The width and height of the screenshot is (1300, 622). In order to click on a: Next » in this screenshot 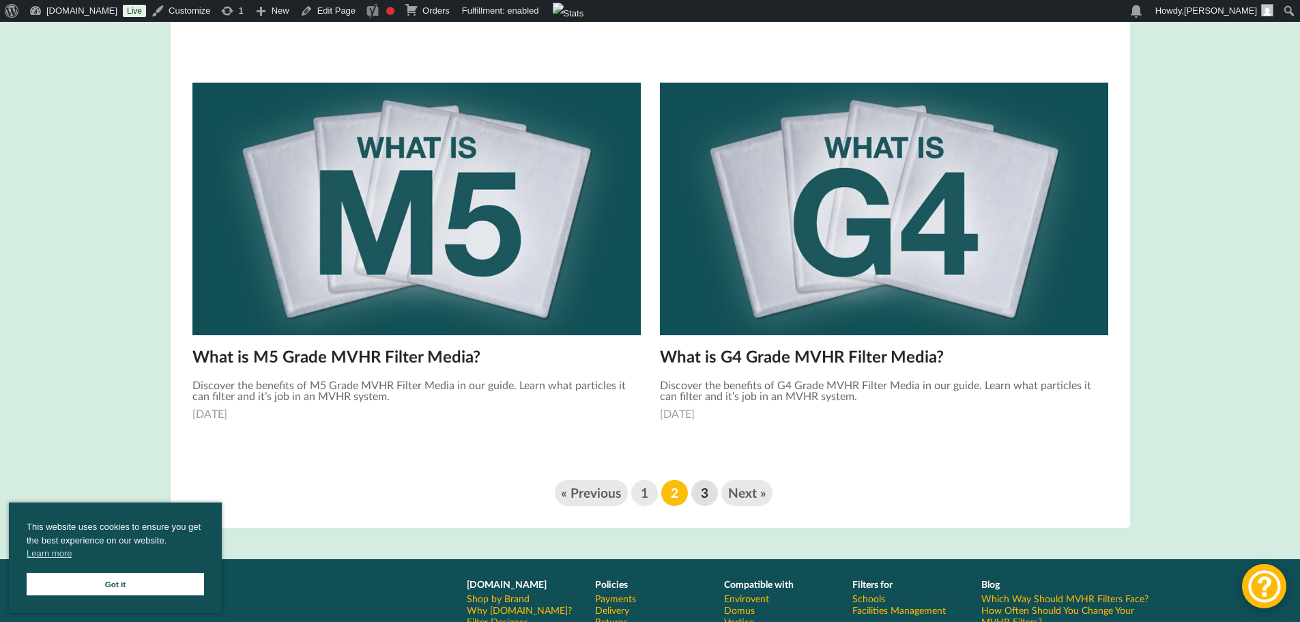, I will do `click(747, 493)`.